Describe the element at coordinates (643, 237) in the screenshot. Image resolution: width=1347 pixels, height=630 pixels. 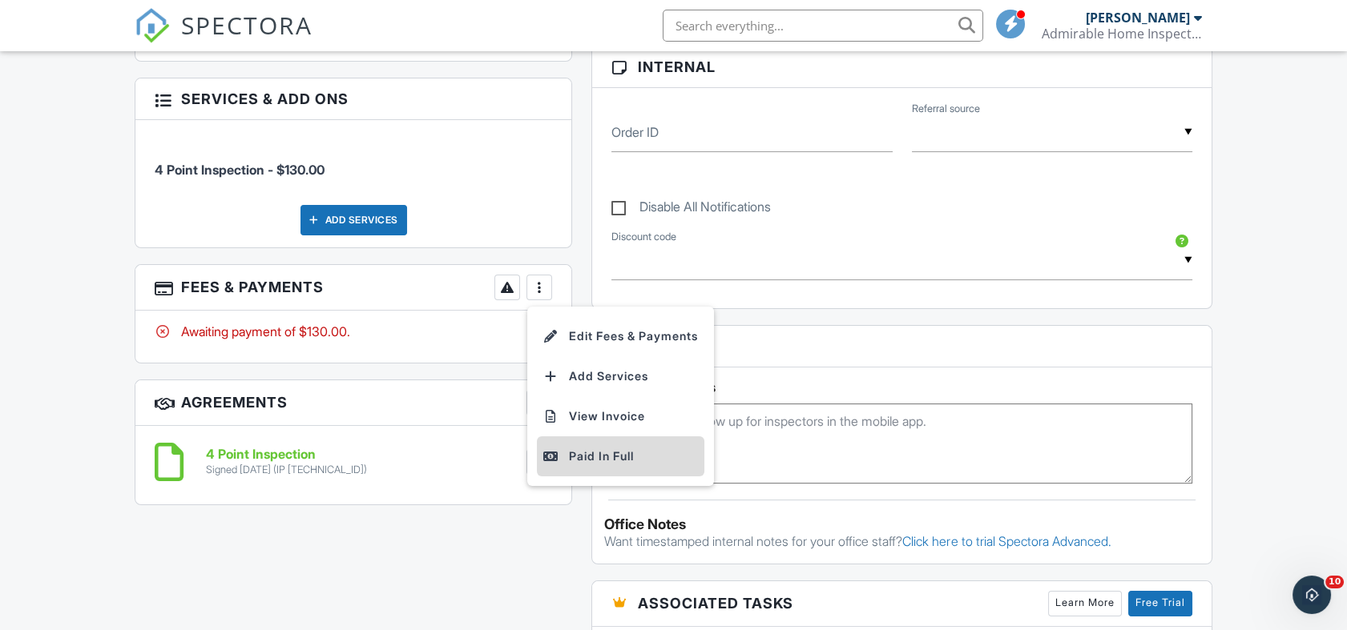
I see `label: Discount code` at that location.